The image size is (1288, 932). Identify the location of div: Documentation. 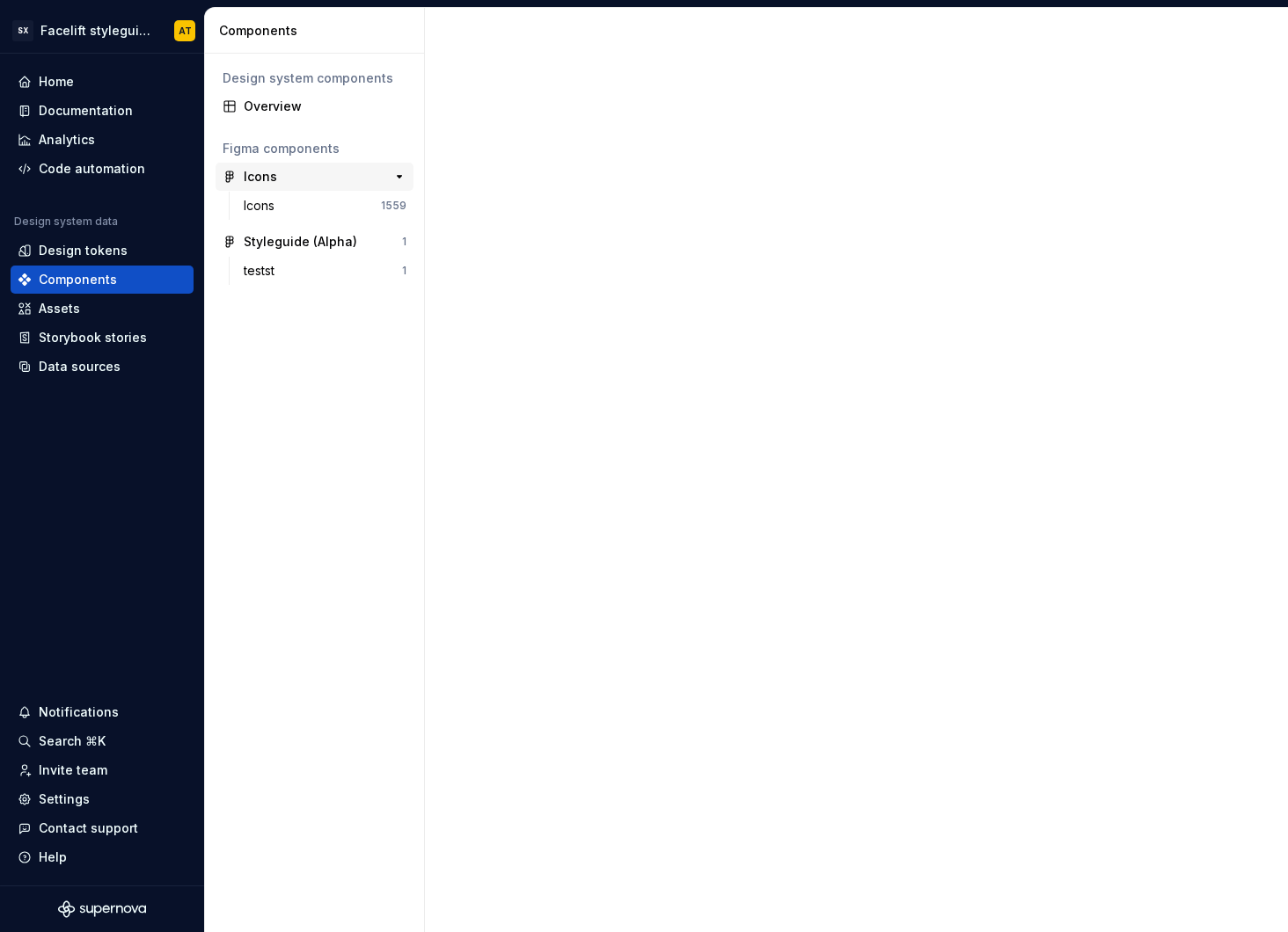
(86, 111).